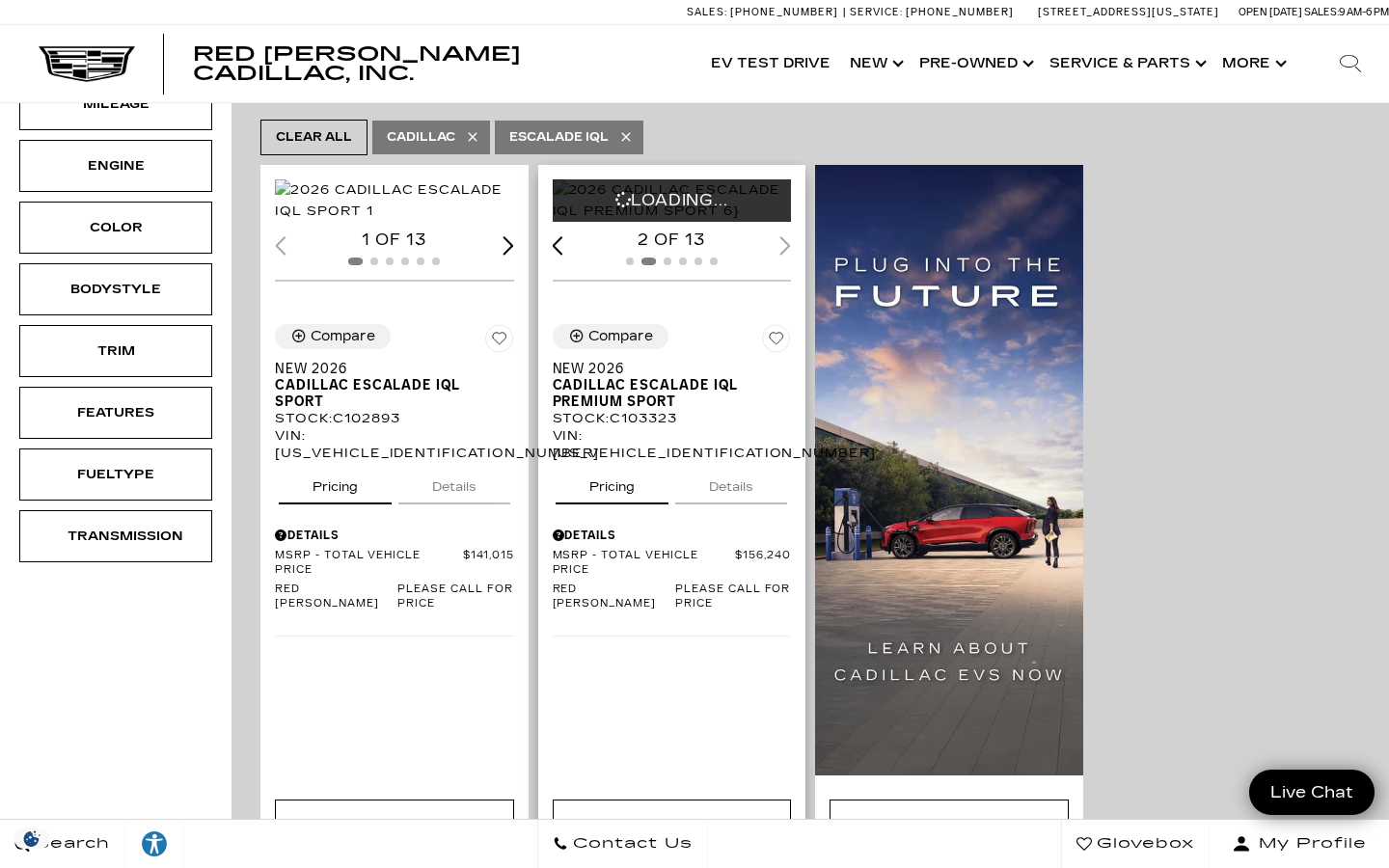  What do you see at coordinates (116, 227) in the screenshot?
I see `div: Color` at bounding box center [116, 227].